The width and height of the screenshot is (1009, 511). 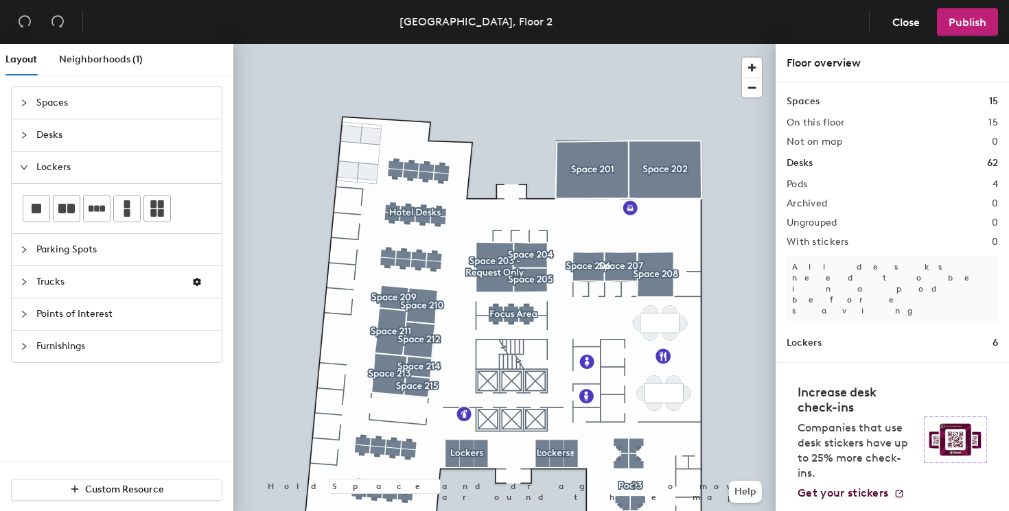 I want to click on h2: Pods, so click(x=797, y=185).